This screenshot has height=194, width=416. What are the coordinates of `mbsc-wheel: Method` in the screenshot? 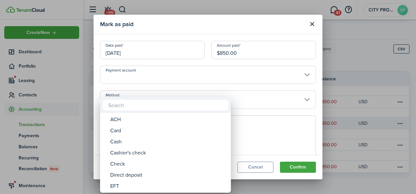 It's located at (165, 153).